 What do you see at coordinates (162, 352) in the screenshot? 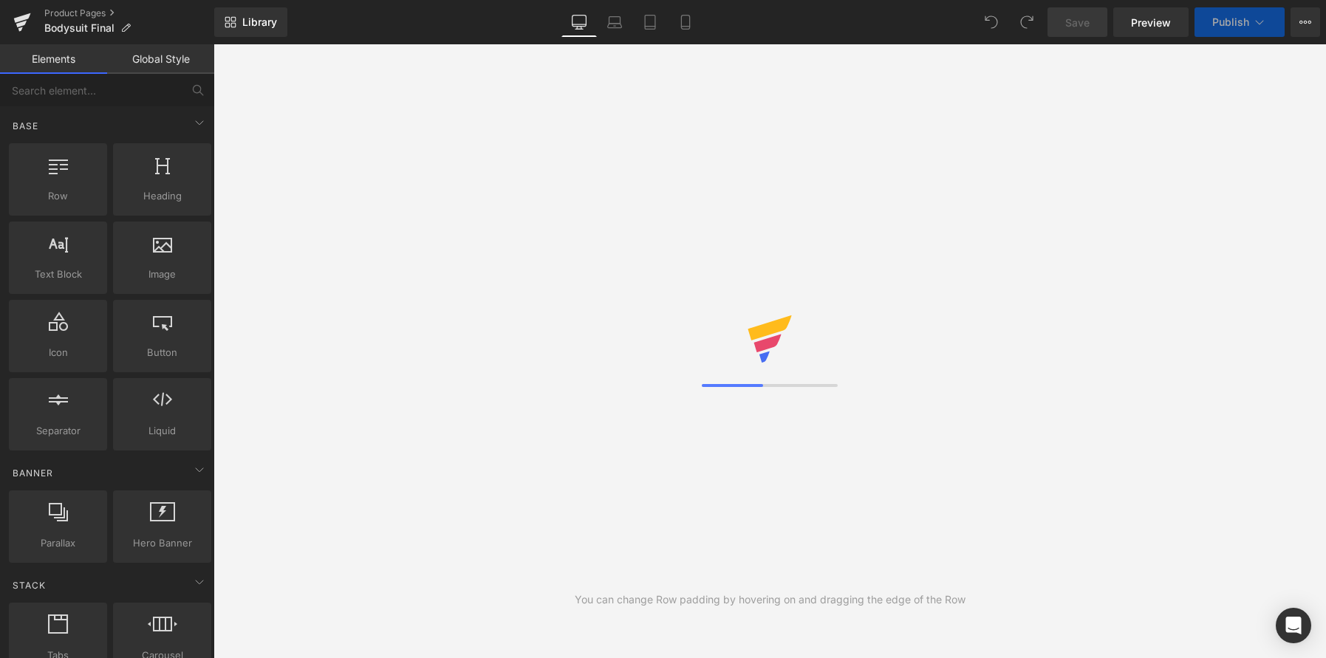
I see `span: Button` at bounding box center [162, 352].